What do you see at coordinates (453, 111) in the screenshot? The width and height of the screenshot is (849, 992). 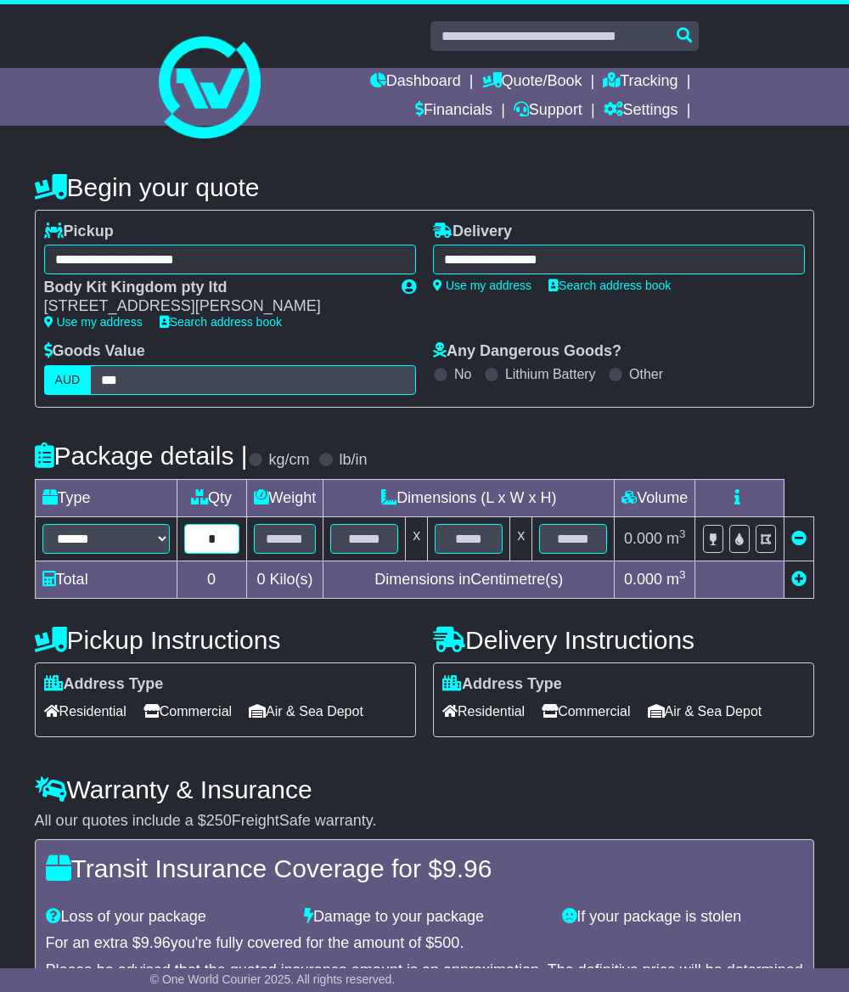 I see `a: Financials` at bounding box center [453, 111].